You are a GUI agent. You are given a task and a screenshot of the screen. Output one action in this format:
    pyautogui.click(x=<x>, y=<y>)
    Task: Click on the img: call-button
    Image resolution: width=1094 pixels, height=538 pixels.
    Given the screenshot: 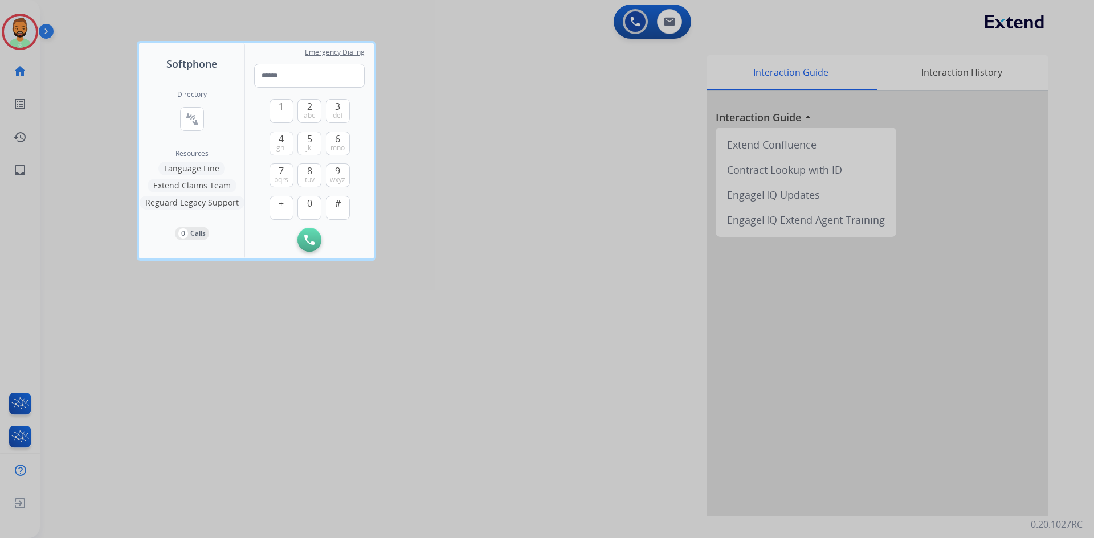 What is the action you would take?
    pyautogui.click(x=309, y=240)
    